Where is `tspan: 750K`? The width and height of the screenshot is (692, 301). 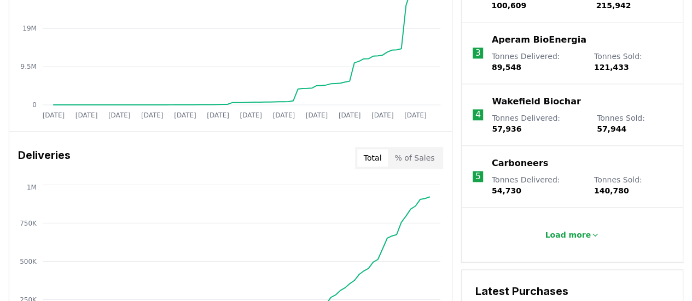 tspan: 750K is located at coordinates (28, 223).